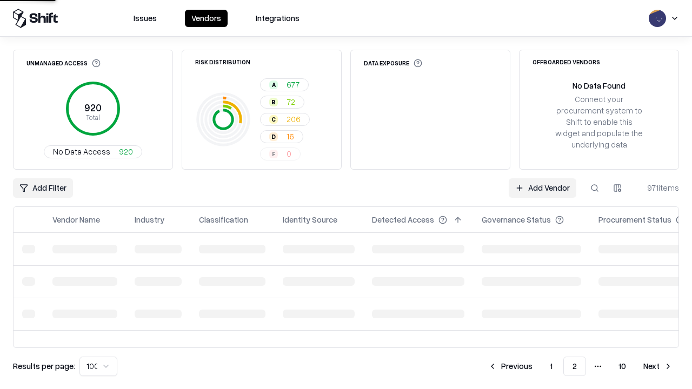 This screenshot has width=692, height=389. I want to click on button: C206, so click(285, 120).